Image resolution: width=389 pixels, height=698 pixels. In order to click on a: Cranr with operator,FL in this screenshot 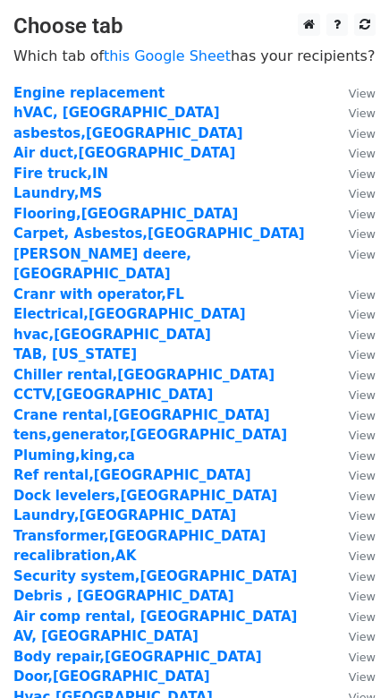, I will do `click(98, 294)`.